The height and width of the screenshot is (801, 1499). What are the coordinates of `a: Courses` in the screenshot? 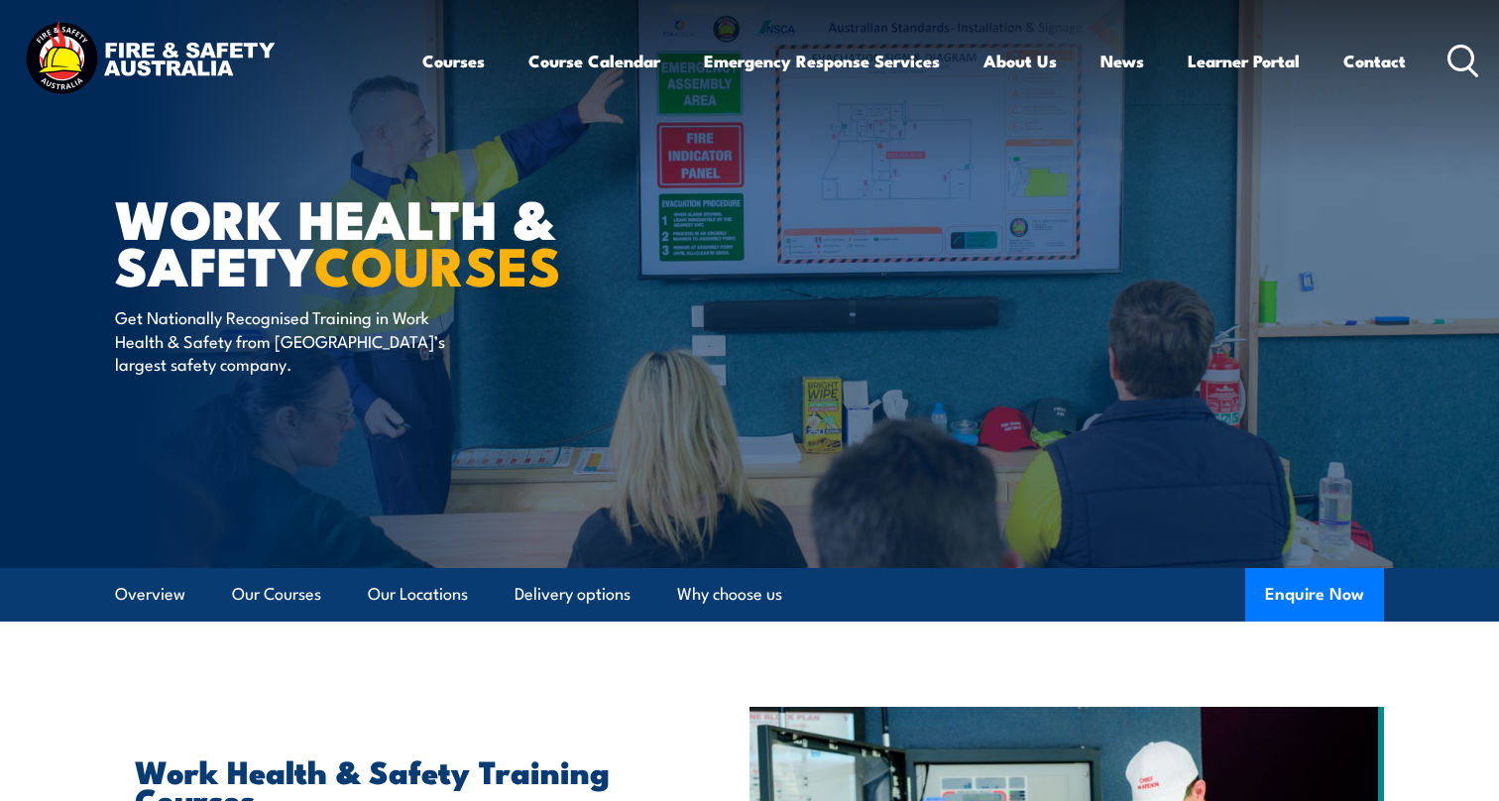 It's located at (453, 60).